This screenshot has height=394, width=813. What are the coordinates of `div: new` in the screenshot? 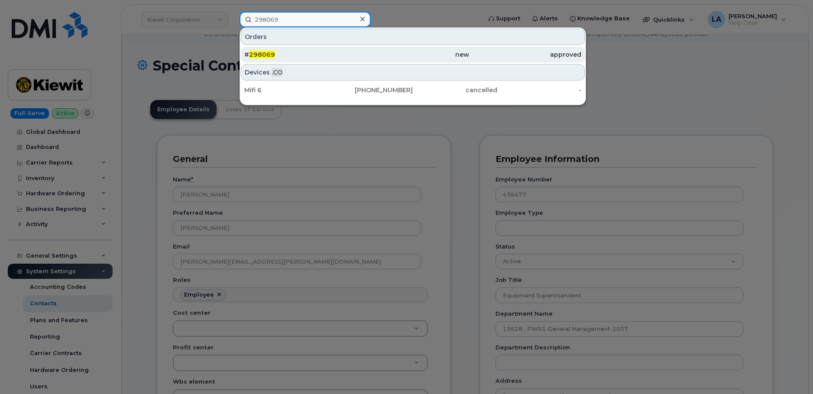 It's located at (412, 55).